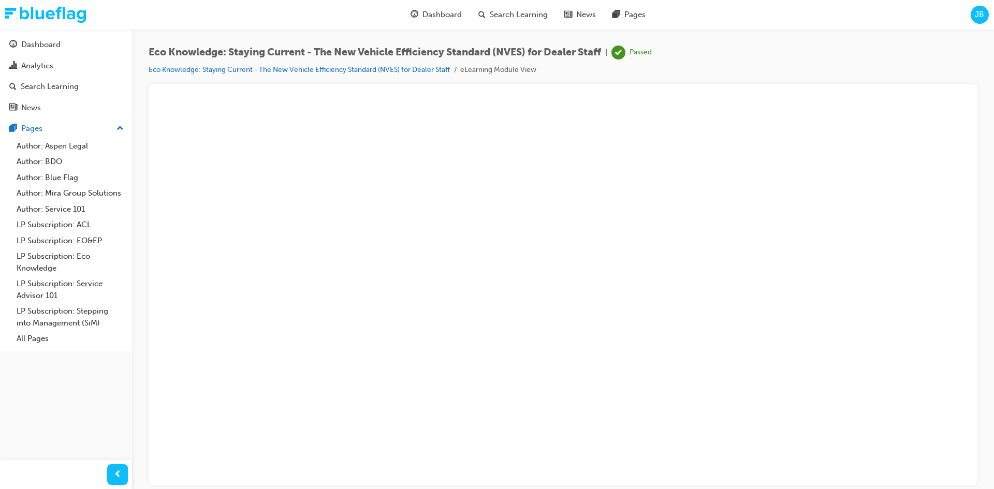  Describe the element at coordinates (70, 289) in the screenshot. I see `a: LP Subscription: Service Advisor 101` at that location.